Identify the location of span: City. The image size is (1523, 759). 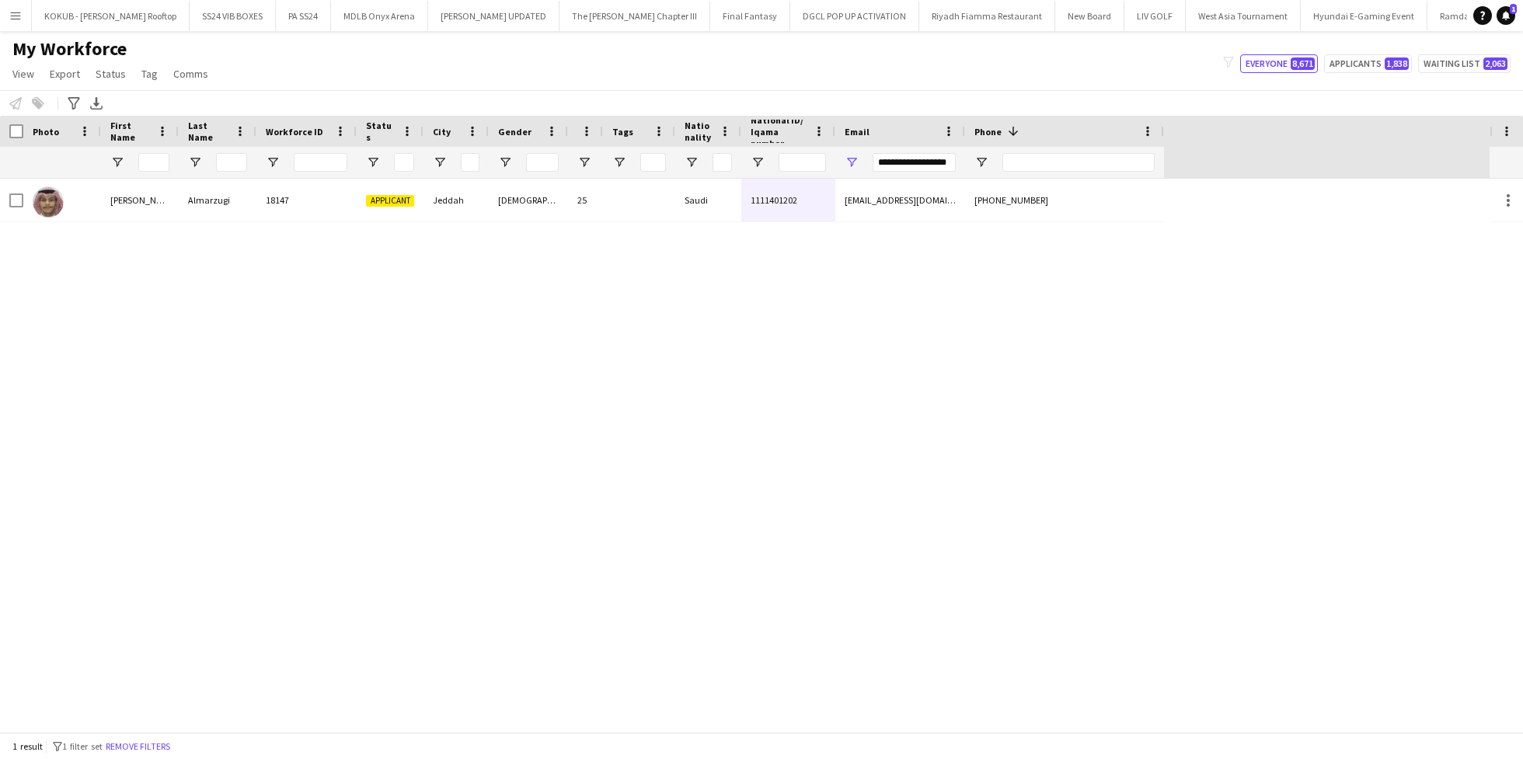
(441, 131).